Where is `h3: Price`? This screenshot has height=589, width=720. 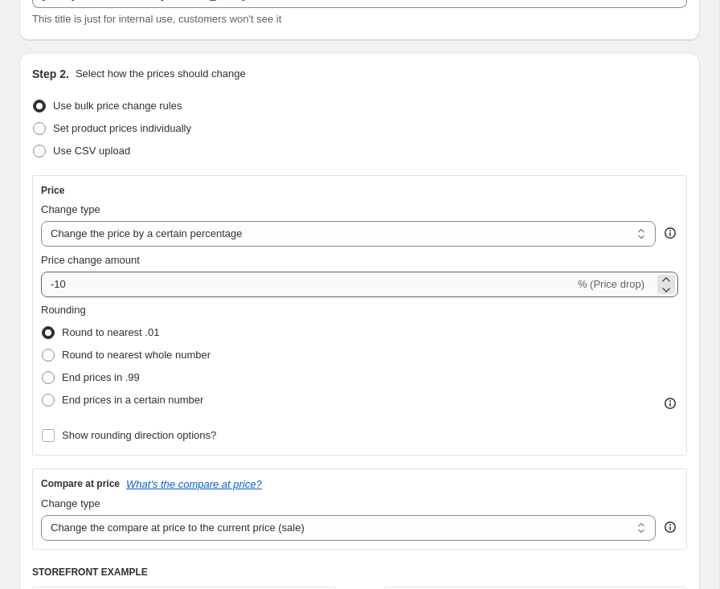 h3: Price is located at coordinates (52, 191).